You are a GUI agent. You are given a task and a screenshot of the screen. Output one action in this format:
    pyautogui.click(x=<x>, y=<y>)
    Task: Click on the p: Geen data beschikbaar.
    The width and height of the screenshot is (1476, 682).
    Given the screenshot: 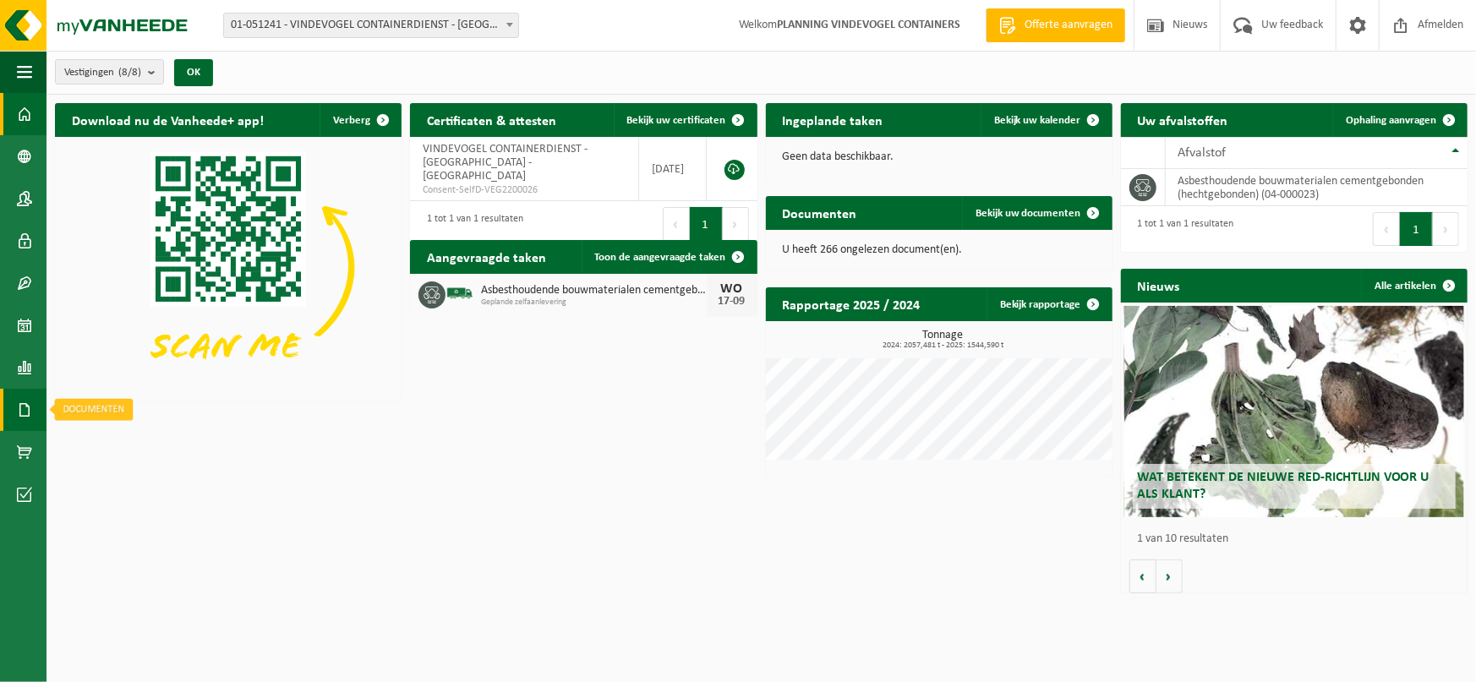 What is the action you would take?
    pyautogui.click(x=939, y=157)
    